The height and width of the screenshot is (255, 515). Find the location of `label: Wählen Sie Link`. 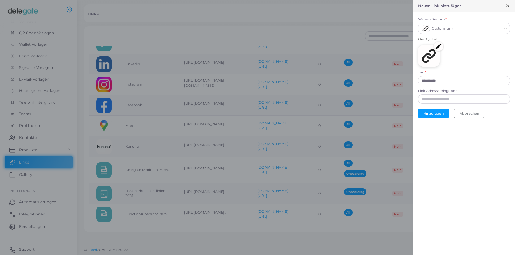

label: Wählen Sie Link is located at coordinates (432, 19).